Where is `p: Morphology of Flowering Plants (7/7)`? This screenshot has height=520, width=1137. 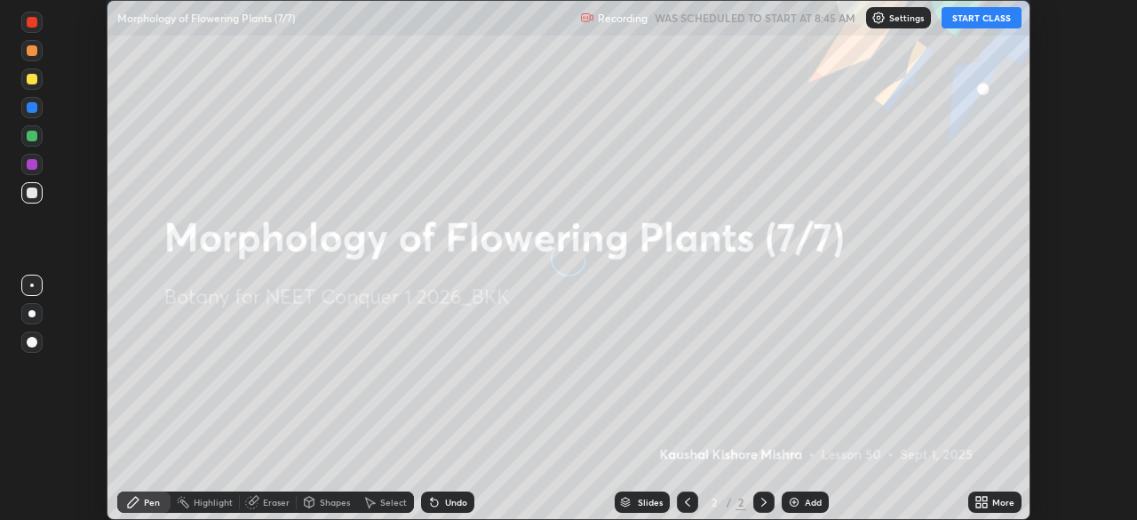
p: Morphology of Flowering Plants (7/7) is located at coordinates (206, 18).